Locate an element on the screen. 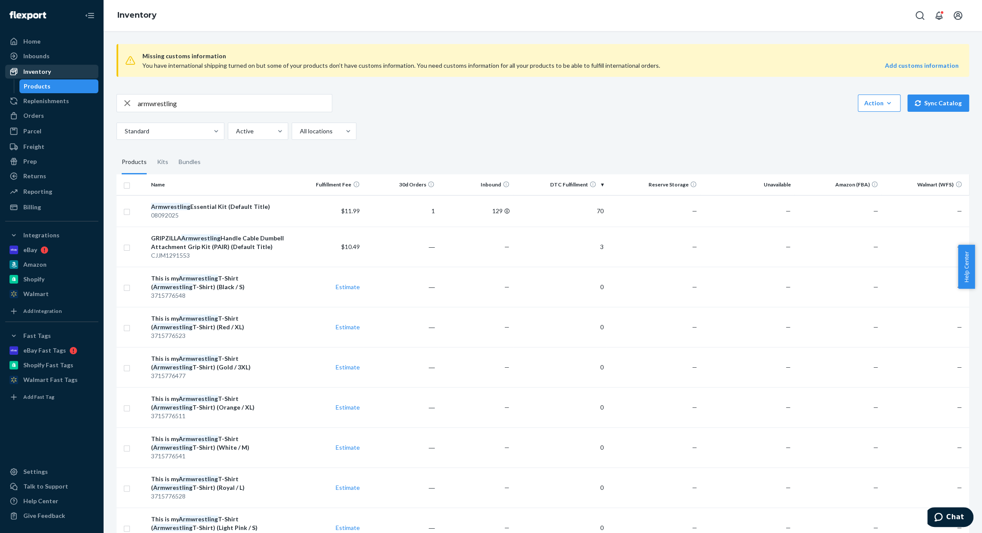 The image size is (982, 533). strong: Add customs information is located at coordinates (922, 65).